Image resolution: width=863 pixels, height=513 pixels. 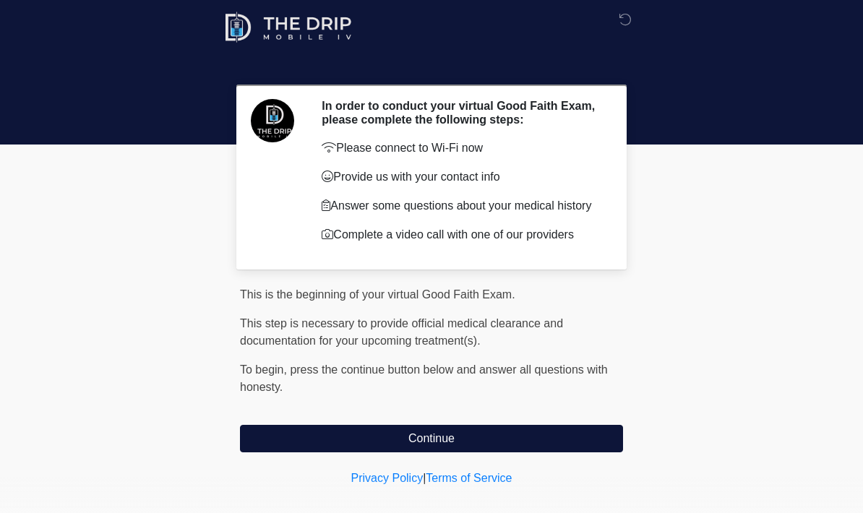 I want to click on button: Continue, so click(x=432, y=439).